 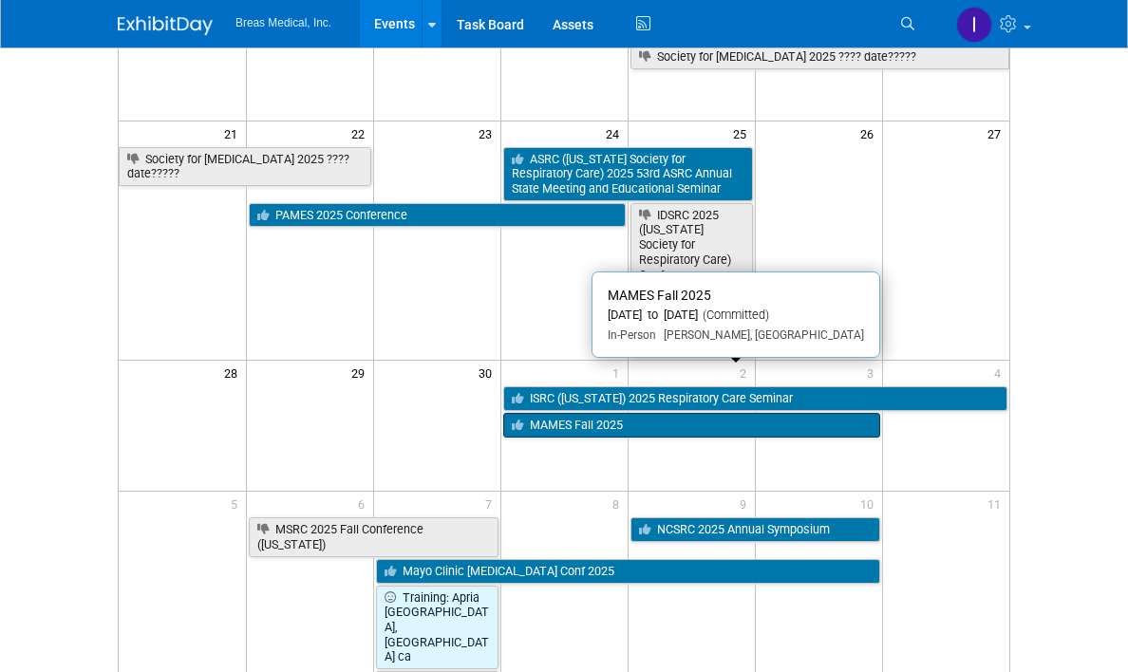 I want to click on a: NCSRC 2025 Annual Symposium, so click(x=755, y=530).